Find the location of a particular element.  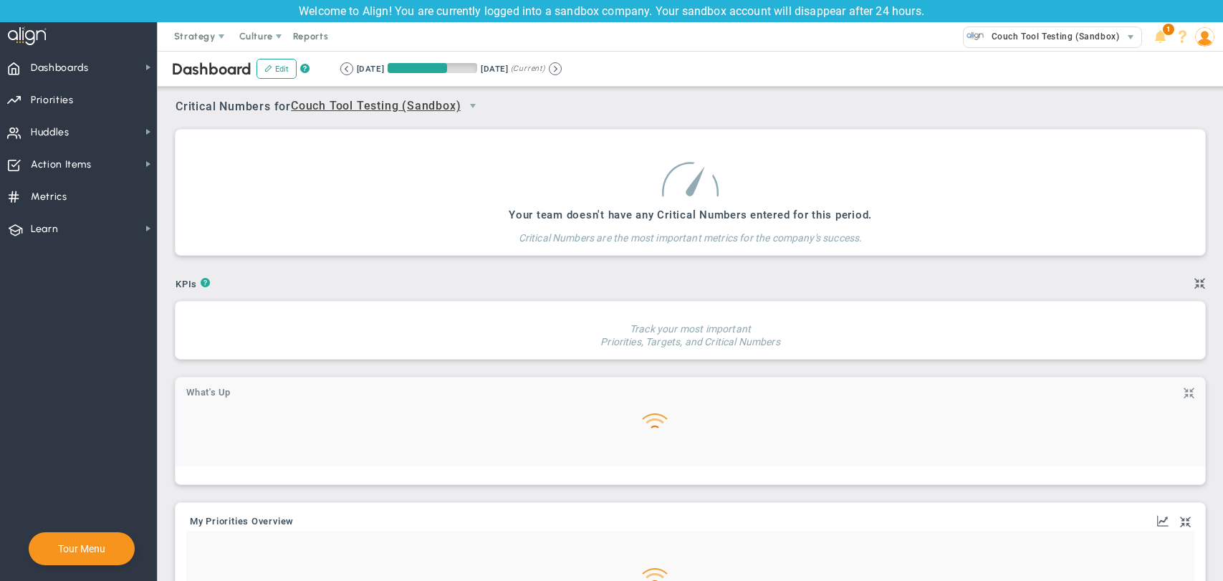

span: Critical Numbers for is located at coordinates (332, 107).